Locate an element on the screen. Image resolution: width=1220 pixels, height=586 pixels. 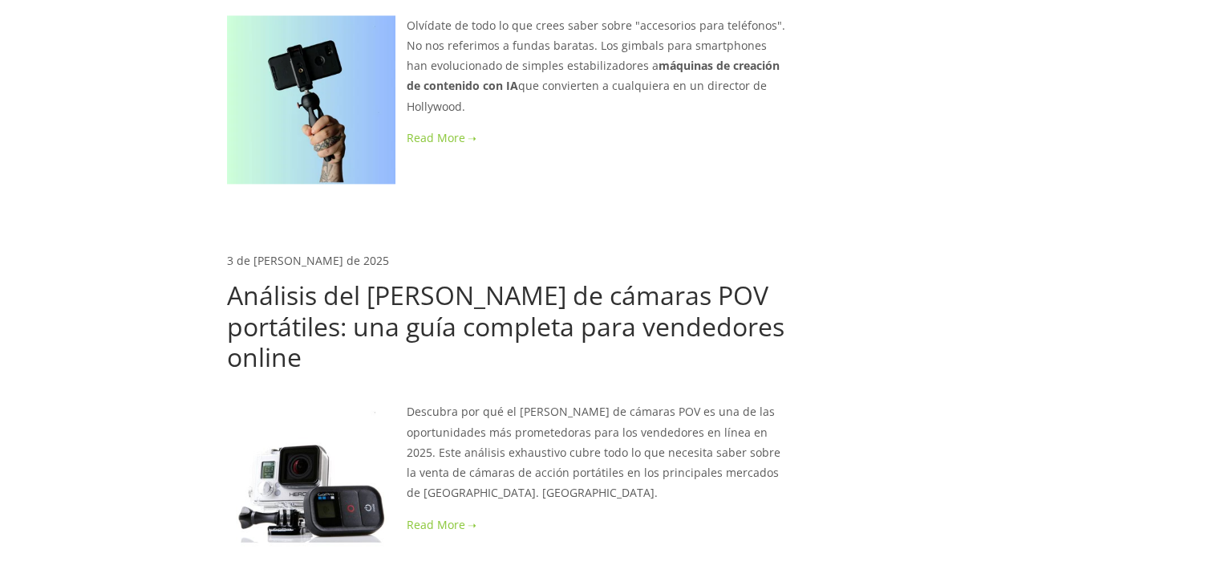
font: que convierten a cualquiera en un director de Hollywood. is located at coordinates (588, 95).